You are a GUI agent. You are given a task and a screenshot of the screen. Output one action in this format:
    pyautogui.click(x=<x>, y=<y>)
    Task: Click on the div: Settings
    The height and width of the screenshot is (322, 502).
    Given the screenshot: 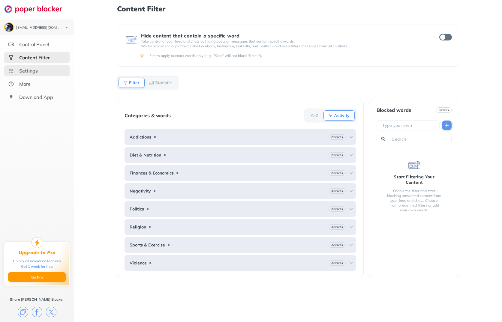 What is the action you would take?
    pyautogui.click(x=29, y=71)
    